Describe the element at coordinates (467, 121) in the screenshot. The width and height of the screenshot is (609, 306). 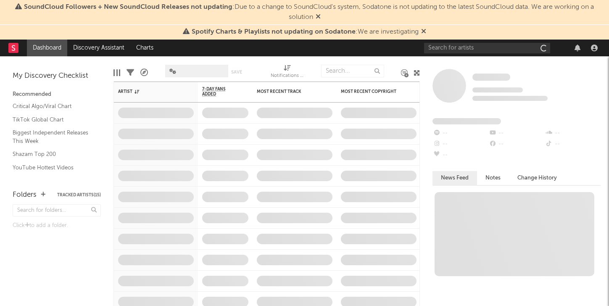
I see `span: Fans Added by Platform` at that location.